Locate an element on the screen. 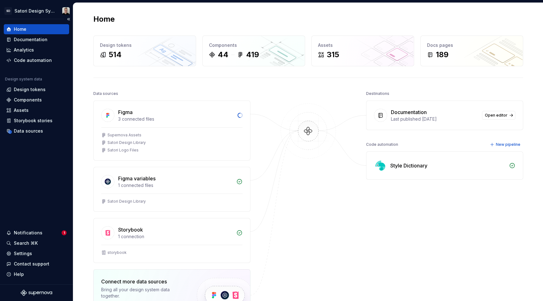 The height and width of the screenshot is (301, 543). a: Assets315 is located at coordinates (362, 51).